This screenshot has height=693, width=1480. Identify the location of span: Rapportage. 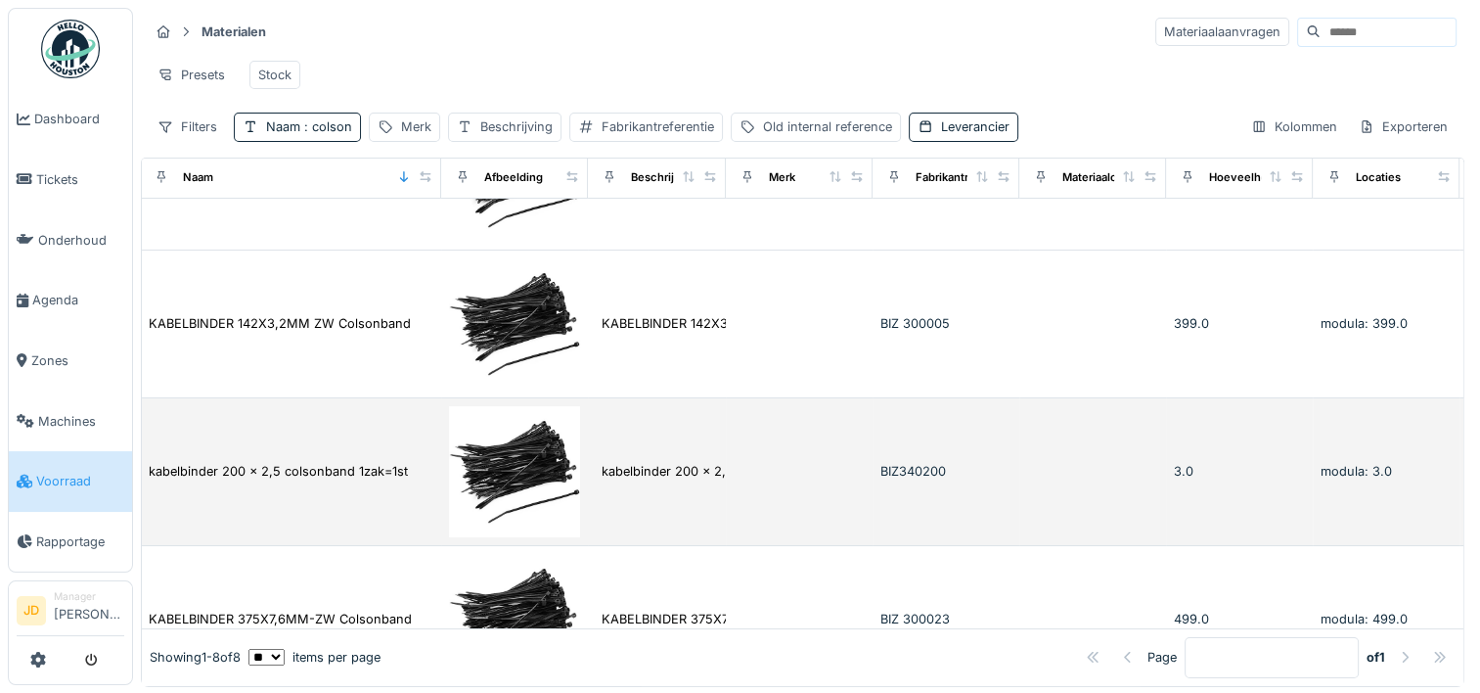
(80, 541).